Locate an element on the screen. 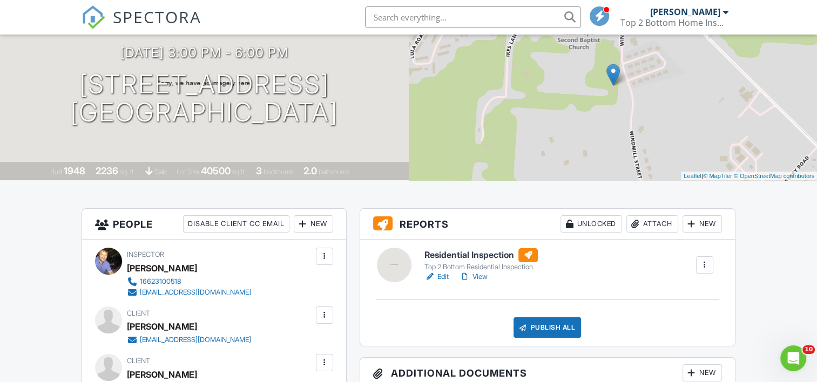 The image size is (817, 382). div: Unlocked is located at coordinates (591, 224).